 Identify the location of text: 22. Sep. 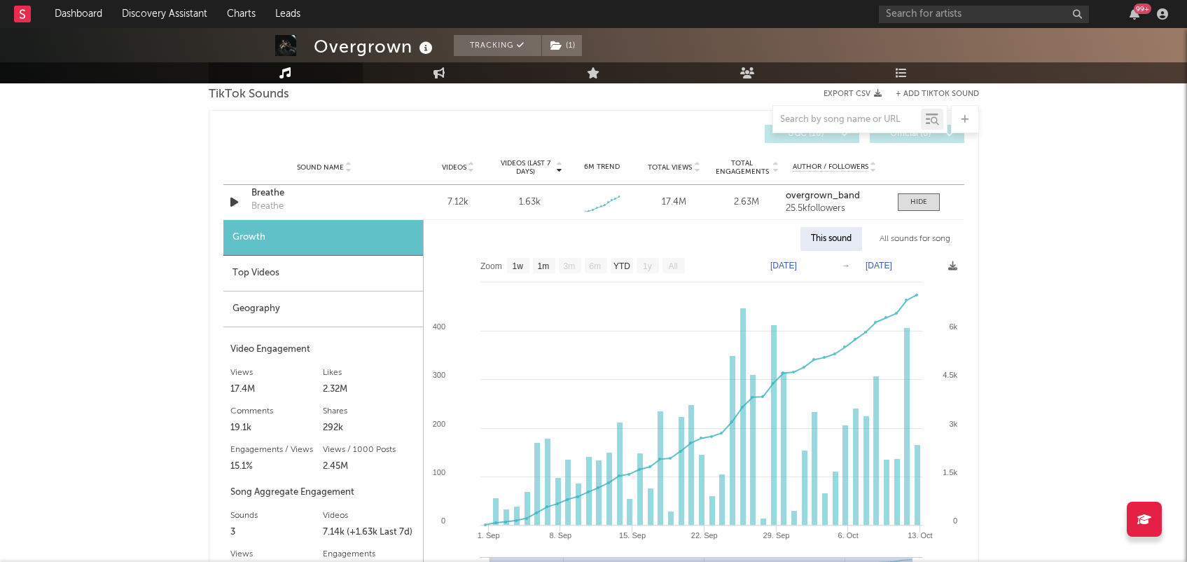
(704, 535).